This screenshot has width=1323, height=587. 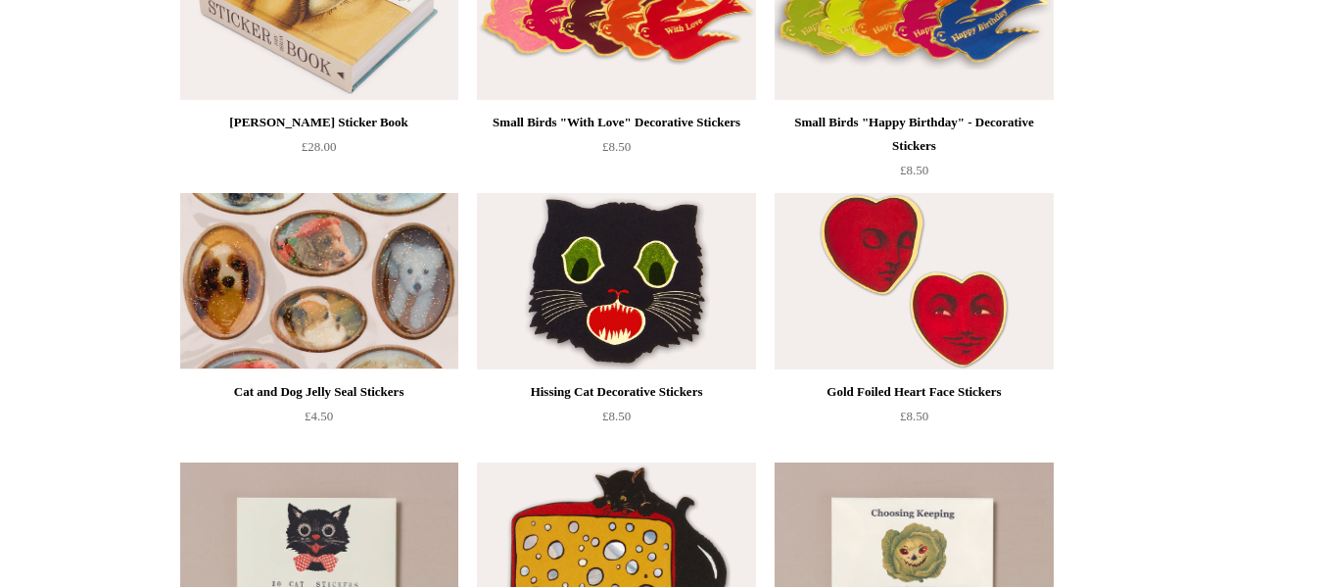 I want to click on a: Cat and Dog Jelly Seal Stickers £4.50, so click(x=319, y=420).